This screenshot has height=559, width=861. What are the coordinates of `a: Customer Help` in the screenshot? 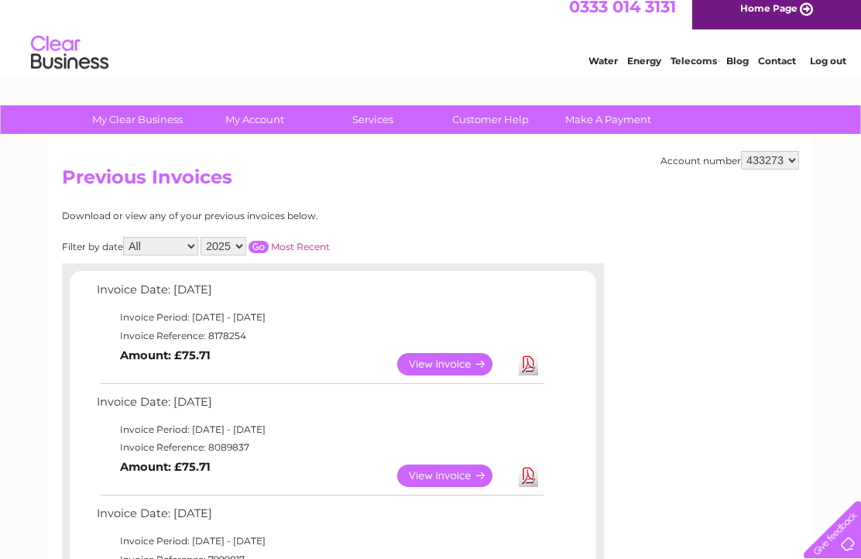 It's located at (490, 119).